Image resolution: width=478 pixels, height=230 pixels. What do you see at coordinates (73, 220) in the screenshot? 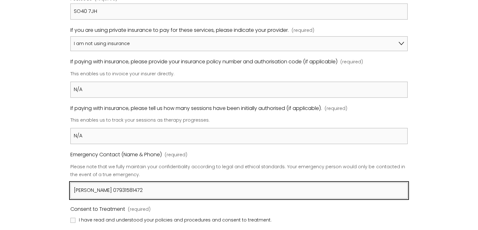
I see `input: I have read and understood your policies and procedures and consent to treatment.` at bounding box center [73, 220].